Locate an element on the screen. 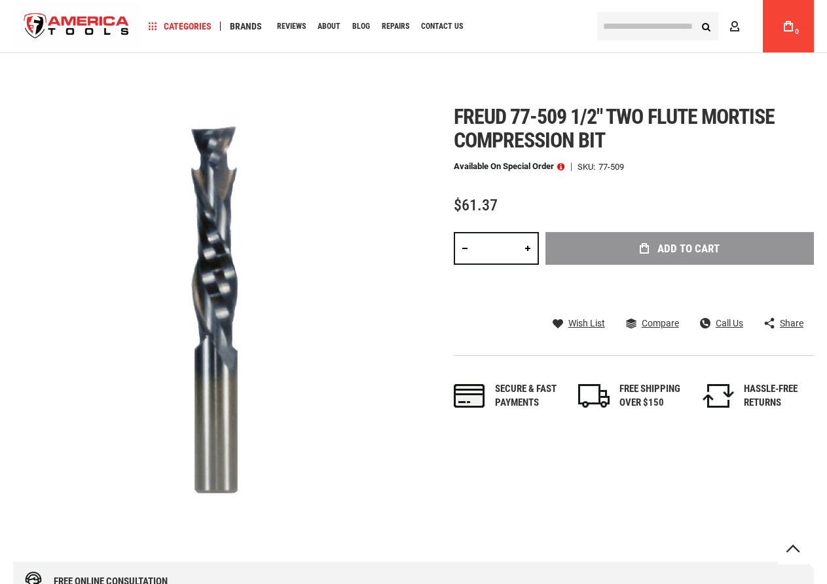 The width and height of the screenshot is (827, 584). a: Wish List is located at coordinates (579, 323).